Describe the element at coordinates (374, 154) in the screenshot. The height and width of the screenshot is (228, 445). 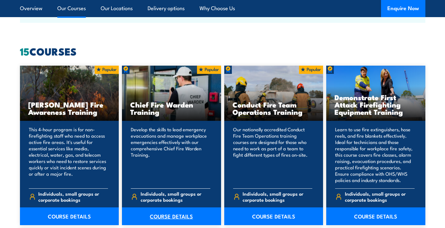
I see `p: Learn to use fire extinguishers, hose reels, and fire blankets effectively. Ideal for technicians...` at that location.